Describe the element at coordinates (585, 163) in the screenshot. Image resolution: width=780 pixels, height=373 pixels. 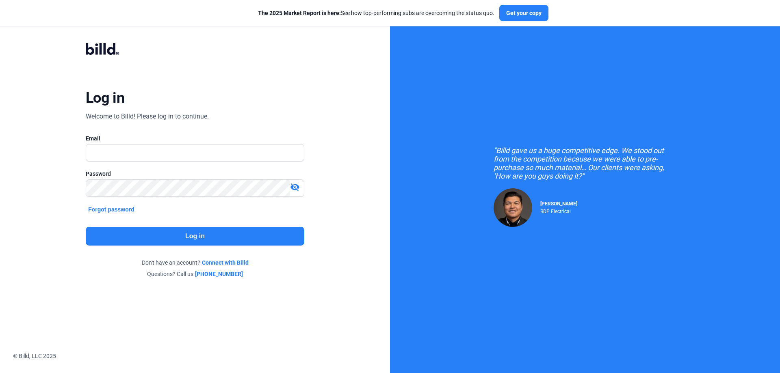
I see `div: "Billd gave us a huge competitive edge. We stood out from the competition because we were able to...` at that location.